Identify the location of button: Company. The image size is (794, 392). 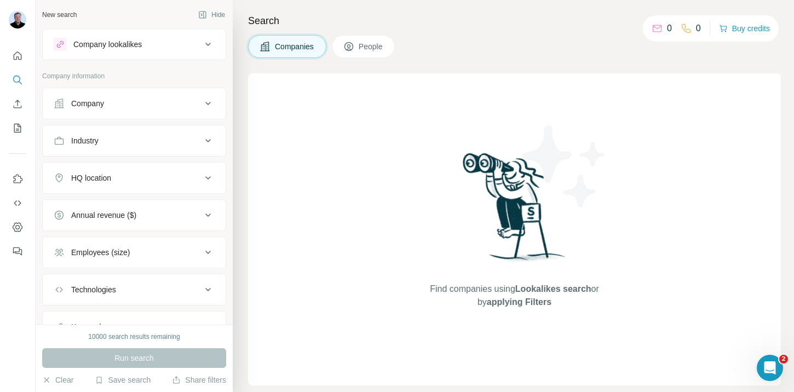
(134, 104).